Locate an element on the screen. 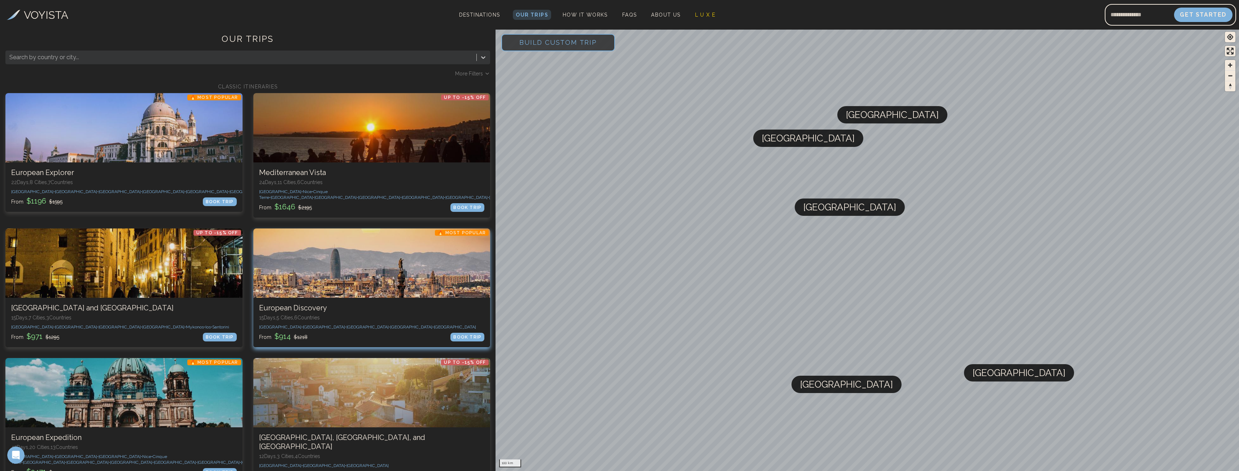 The width and height of the screenshot is (1239, 471). span: Build Custom Trip is located at coordinates (558, 42).